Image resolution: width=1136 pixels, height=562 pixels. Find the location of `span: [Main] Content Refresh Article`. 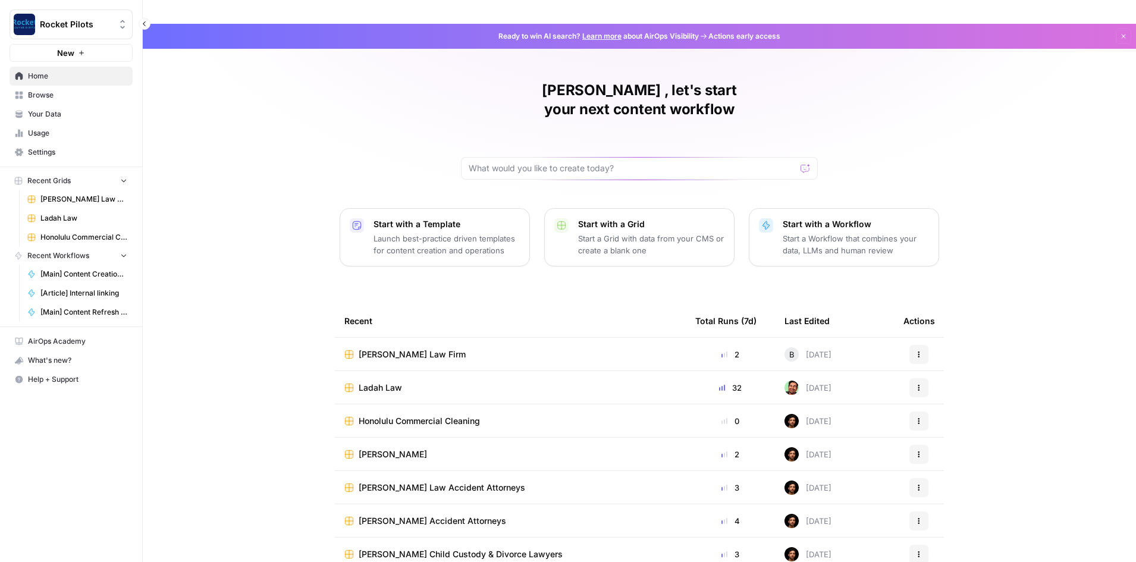

span: [Main] Content Refresh Article is located at coordinates (84, 312).